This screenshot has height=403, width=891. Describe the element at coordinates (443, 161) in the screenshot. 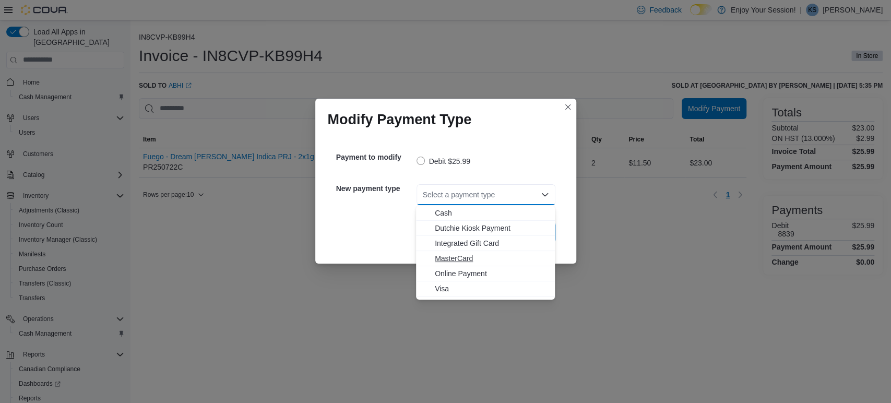

I see `label: Debit $25.99` at that location.